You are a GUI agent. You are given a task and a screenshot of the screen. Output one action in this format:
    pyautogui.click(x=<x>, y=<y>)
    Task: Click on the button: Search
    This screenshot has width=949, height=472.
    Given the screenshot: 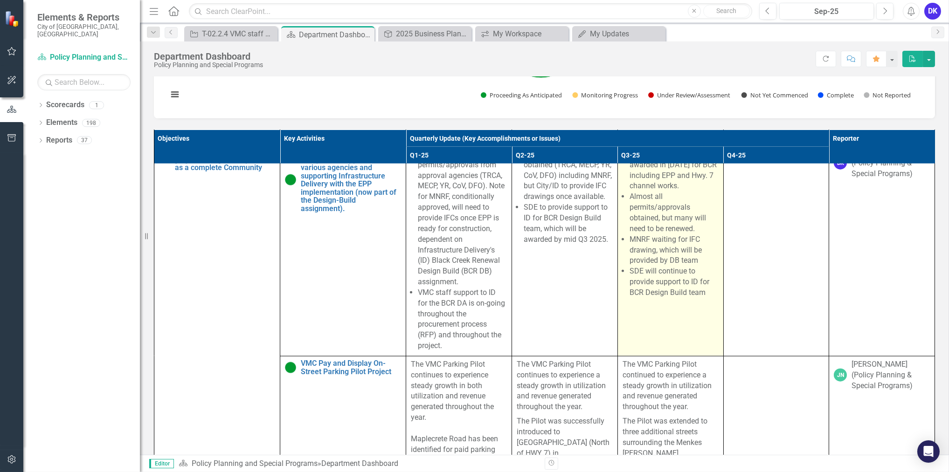 What is the action you would take?
    pyautogui.click(x=726, y=11)
    